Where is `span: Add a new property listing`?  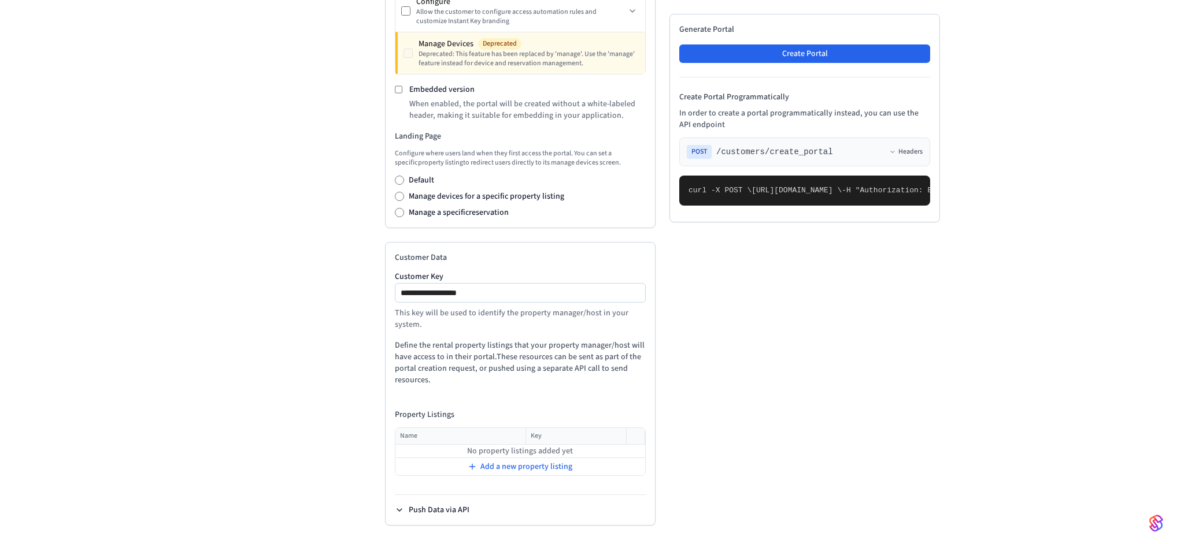
span: Add a new property listing is located at coordinates (526, 467).